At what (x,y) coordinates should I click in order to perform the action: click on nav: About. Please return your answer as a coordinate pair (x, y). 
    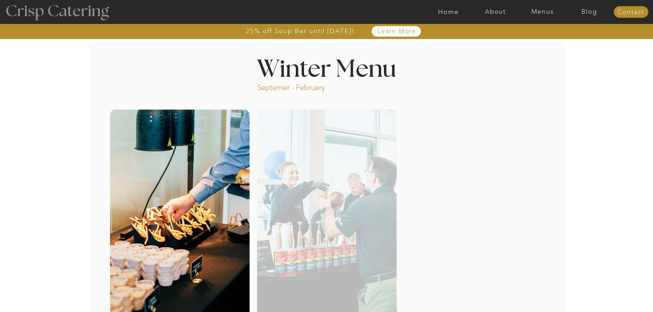
    Looking at the image, I should click on (495, 12).